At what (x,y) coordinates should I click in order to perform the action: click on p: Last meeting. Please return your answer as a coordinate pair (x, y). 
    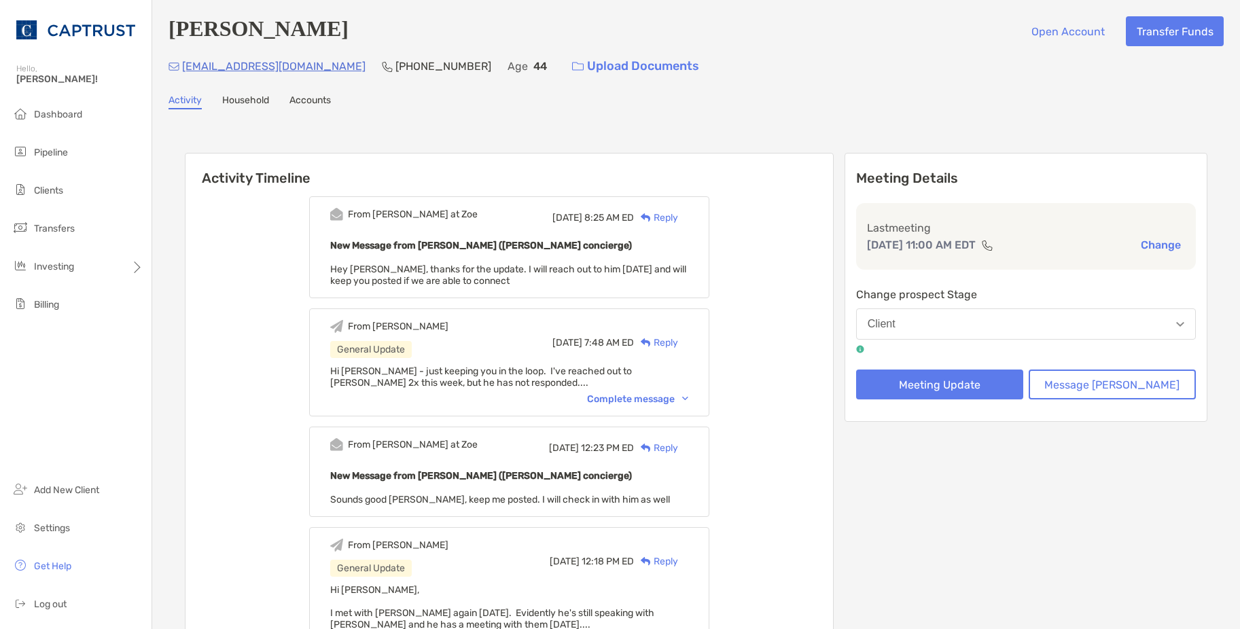
    Looking at the image, I should click on (1026, 228).